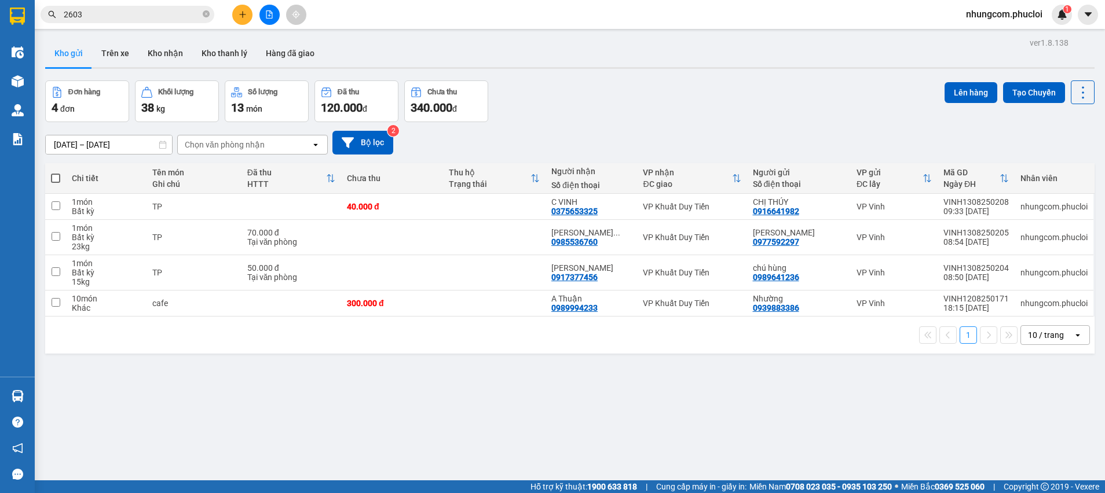  What do you see at coordinates (291, 233) in the screenshot?
I see `div: 70.000 đ` at bounding box center [291, 233].